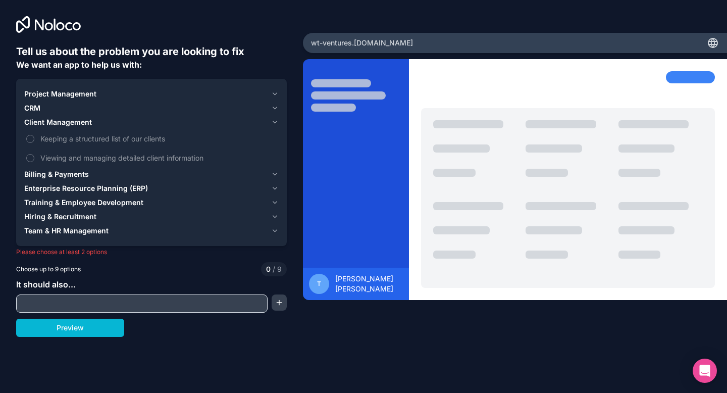 The image size is (727, 393). Describe the element at coordinates (57, 174) in the screenshot. I see `span: Billing & Payments` at that location.